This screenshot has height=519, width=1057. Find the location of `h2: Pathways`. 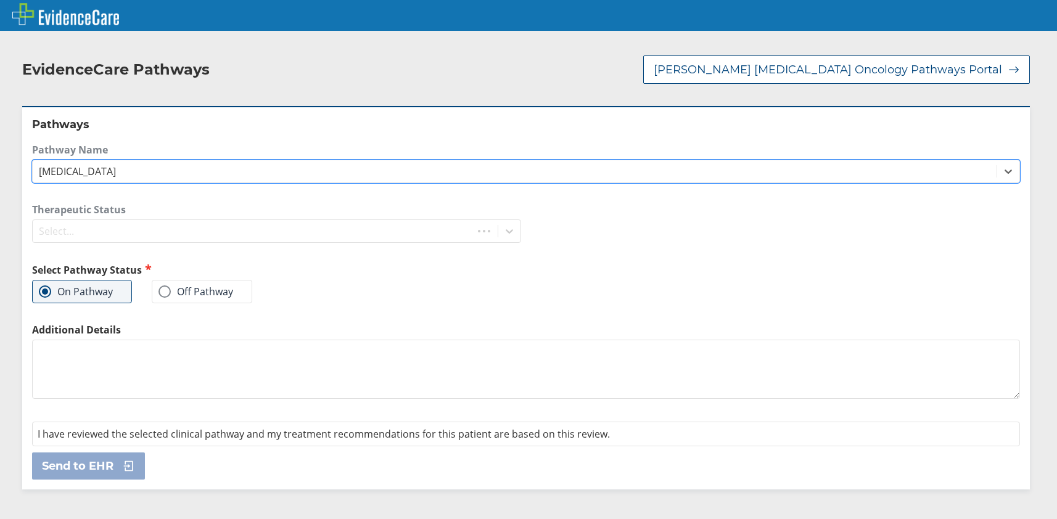

h2: Pathways is located at coordinates (526, 125).